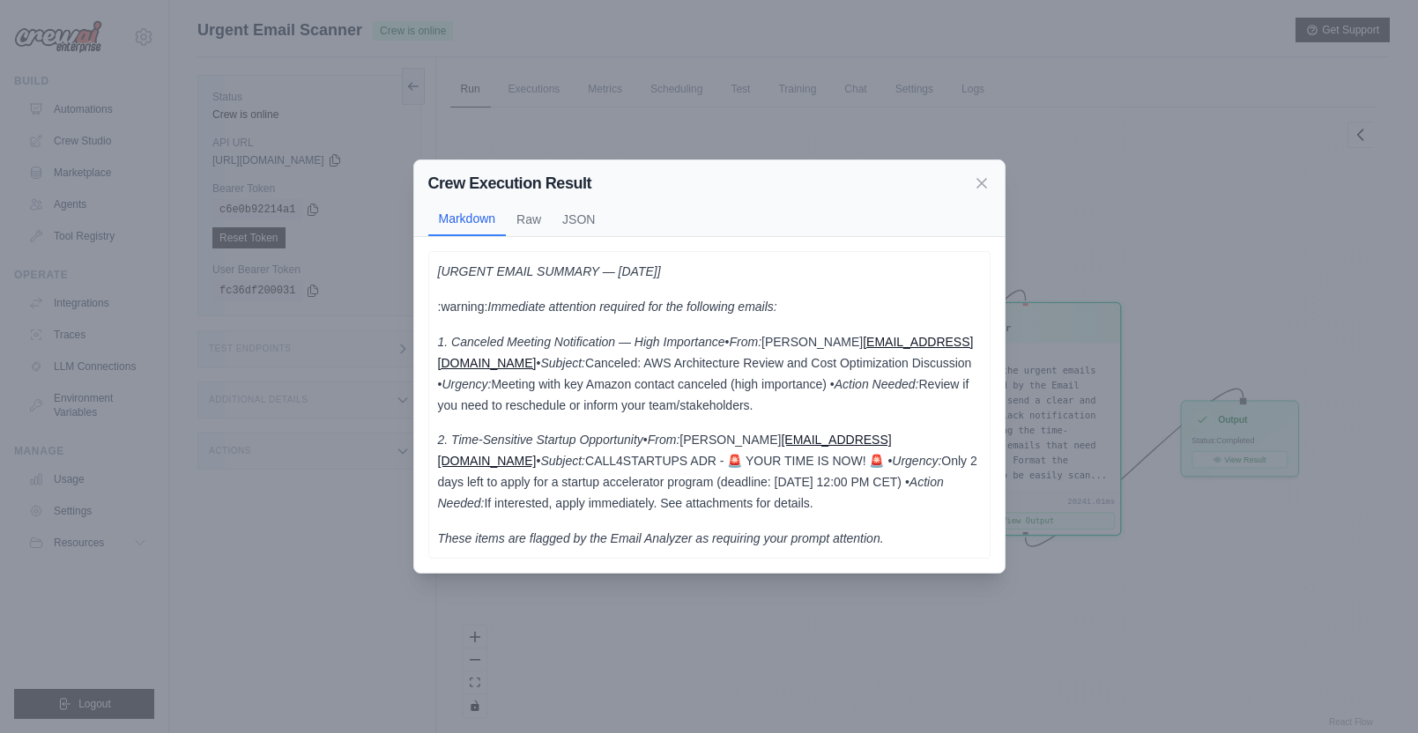 This screenshot has height=733, width=1418. Describe the element at coordinates (529, 219) in the screenshot. I see `button: Raw` at that location.